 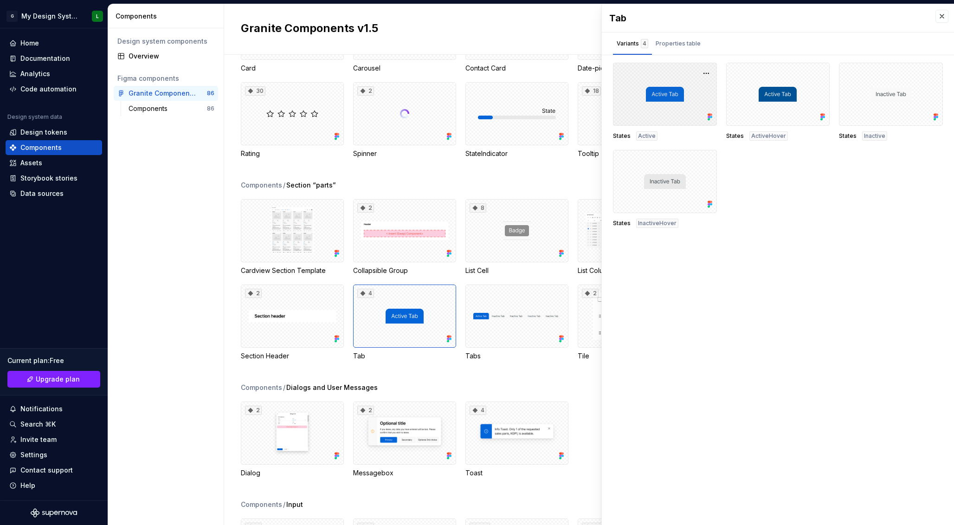 I want to click on div: L, so click(x=97, y=16).